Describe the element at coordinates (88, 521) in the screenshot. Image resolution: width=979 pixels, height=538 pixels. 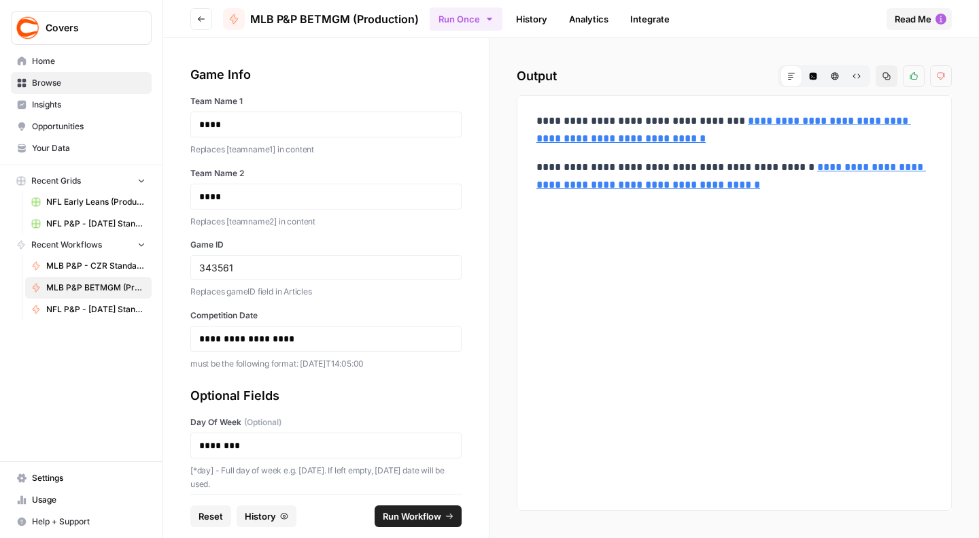
I see `span: Help + Support` at that location.